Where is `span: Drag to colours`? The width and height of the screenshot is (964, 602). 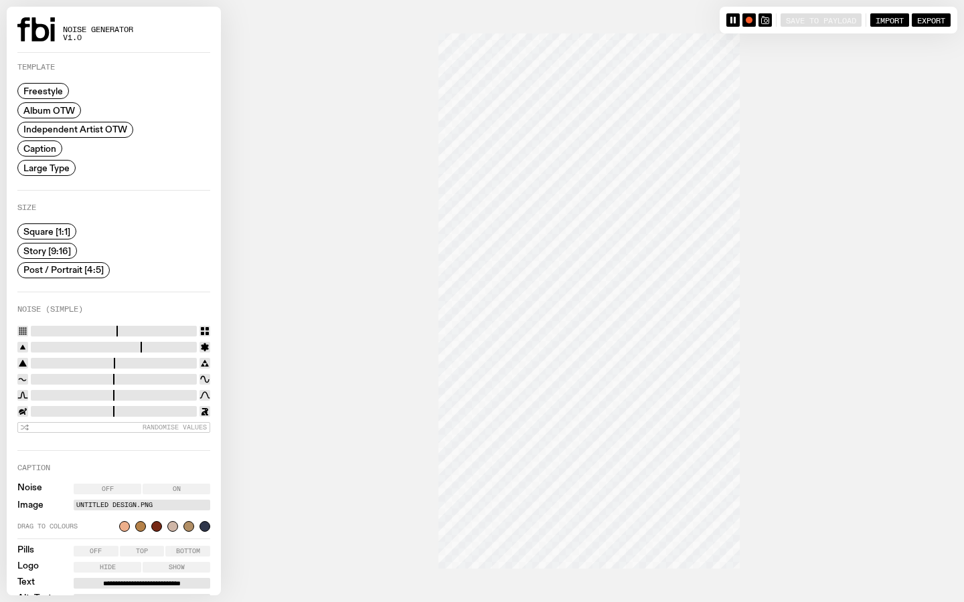 span: Drag to colours is located at coordinates (66, 527).